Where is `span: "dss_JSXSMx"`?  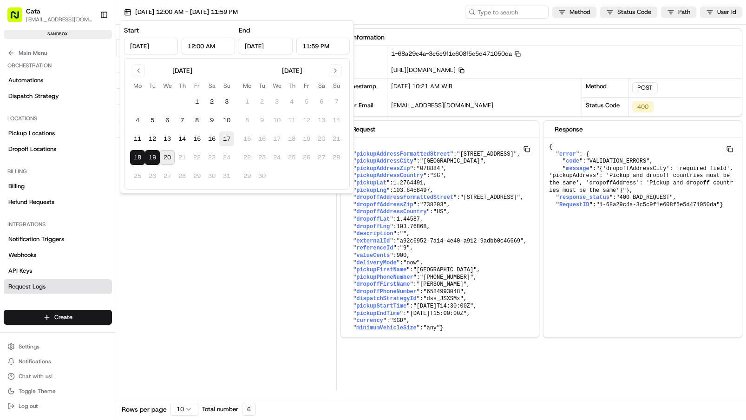 span: "dss_JSXSMx" is located at coordinates (443, 299).